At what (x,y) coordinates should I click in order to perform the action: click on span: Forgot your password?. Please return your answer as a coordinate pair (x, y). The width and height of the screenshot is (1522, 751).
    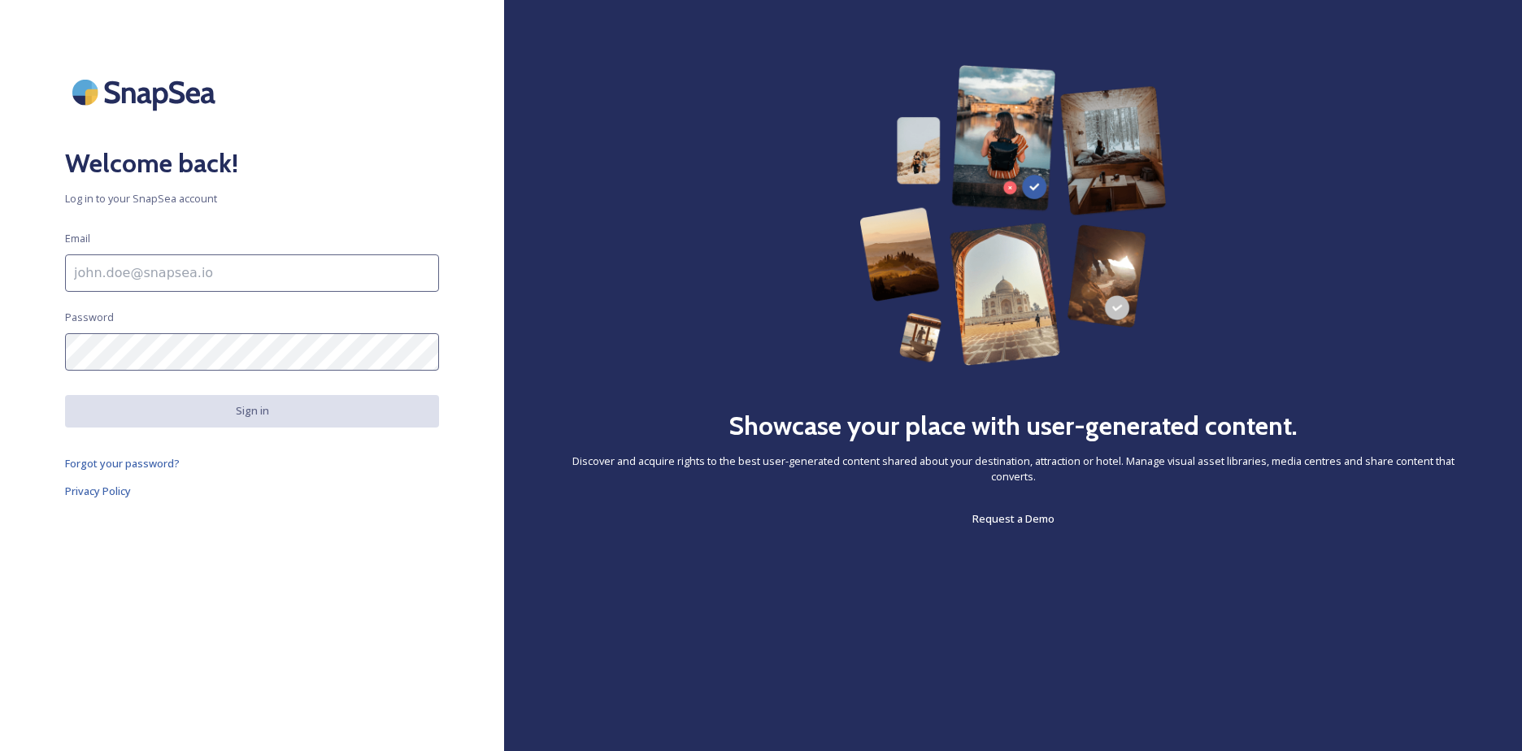
    Looking at the image, I should click on (122, 464).